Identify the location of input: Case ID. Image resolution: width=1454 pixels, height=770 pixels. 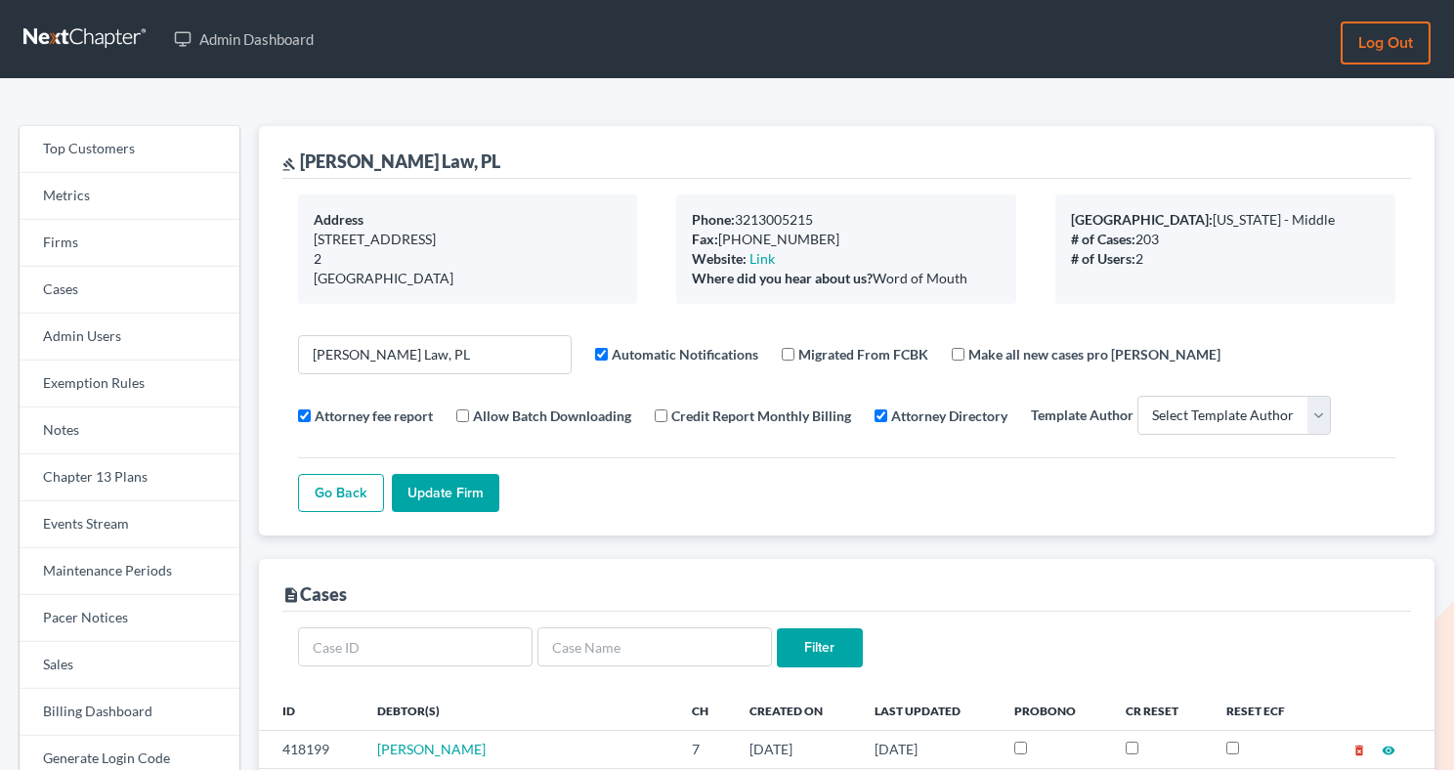
(415, 647).